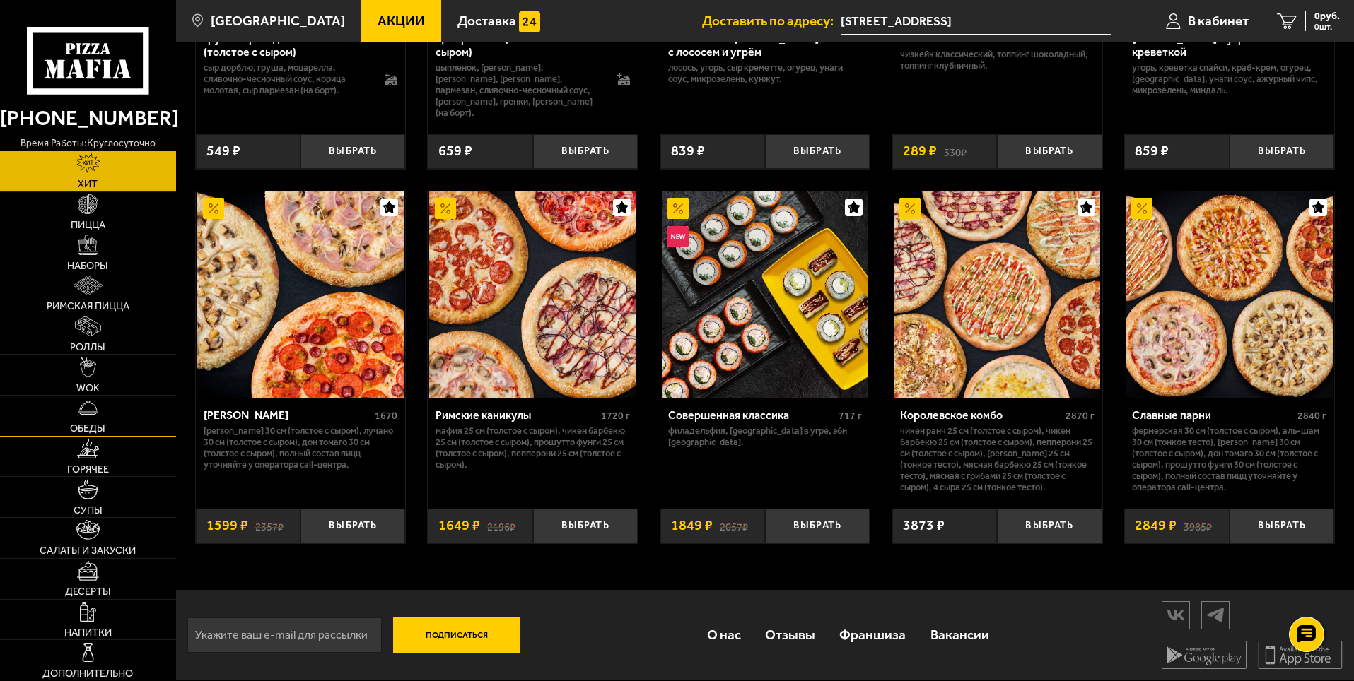  I want to click on span: 1599 ₽, so click(227, 526).